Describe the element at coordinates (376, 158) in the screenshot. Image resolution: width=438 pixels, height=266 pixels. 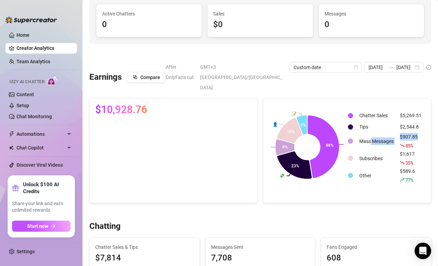
I see `td: Subscribes` at that location.